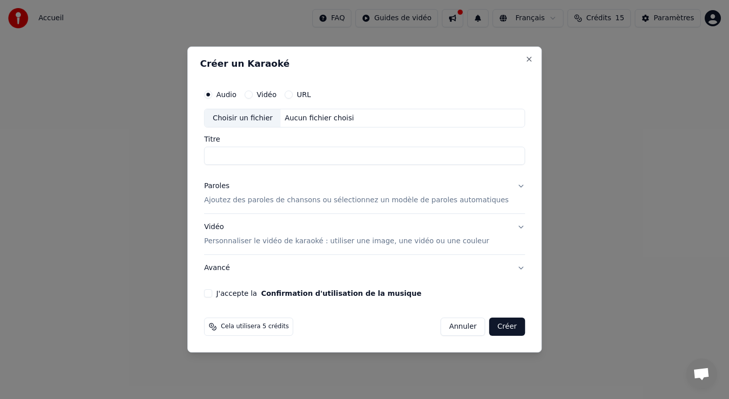  Describe the element at coordinates (507, 327) in the screenshot. I see `button: Créer` at that location.